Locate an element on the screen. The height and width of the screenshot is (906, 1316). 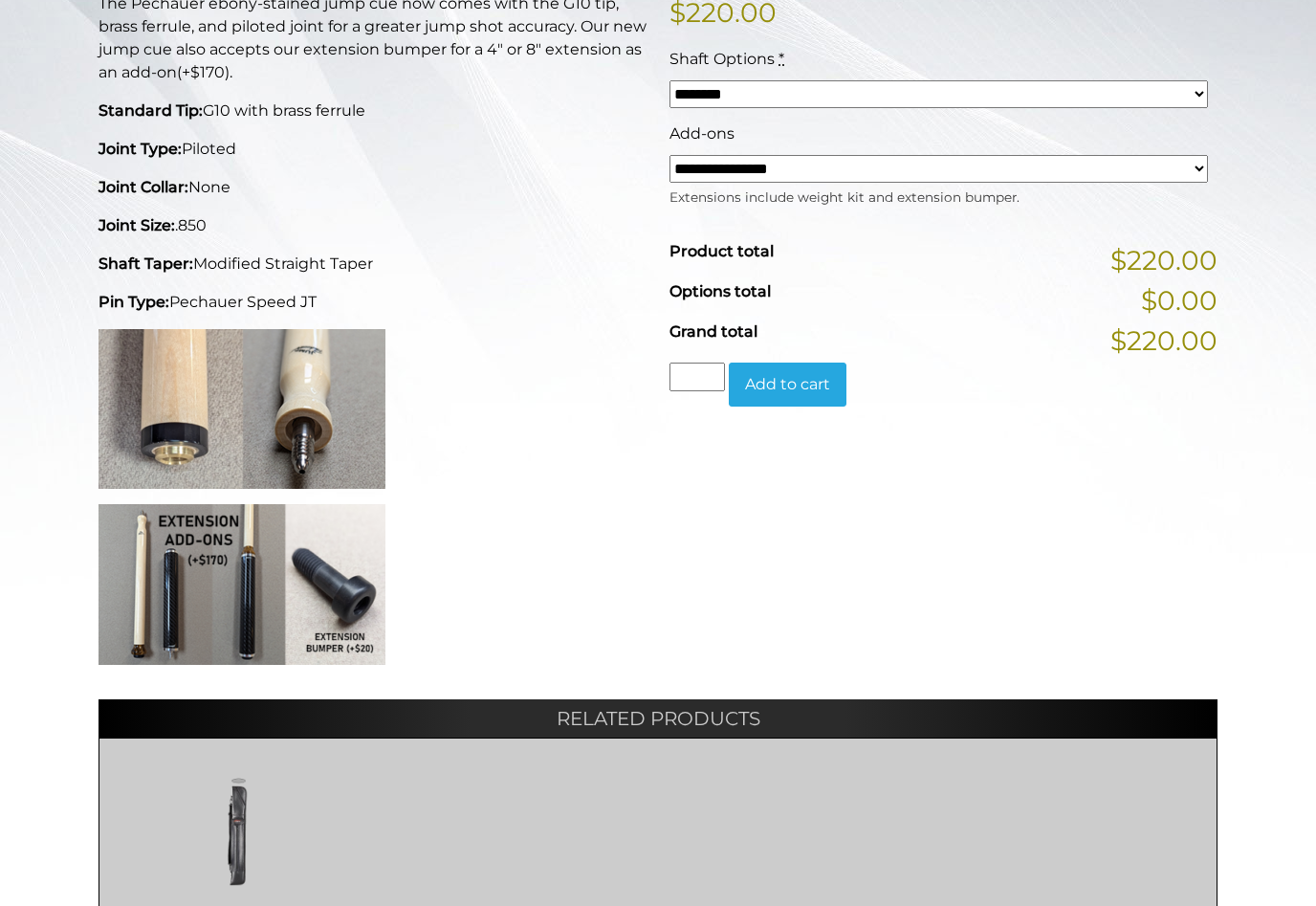
p: Piloted is located at coordinates (372, 149).